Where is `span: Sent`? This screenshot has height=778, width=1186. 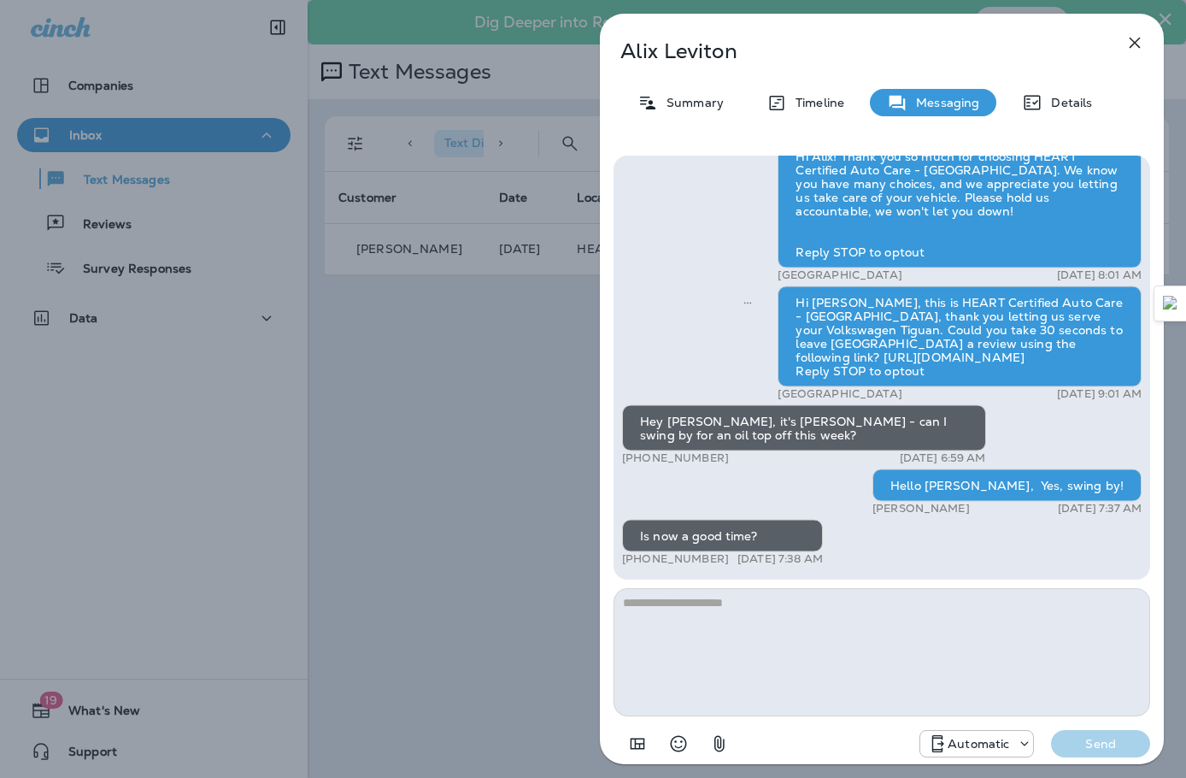 span: Sent is located at coordinates (748, 302).